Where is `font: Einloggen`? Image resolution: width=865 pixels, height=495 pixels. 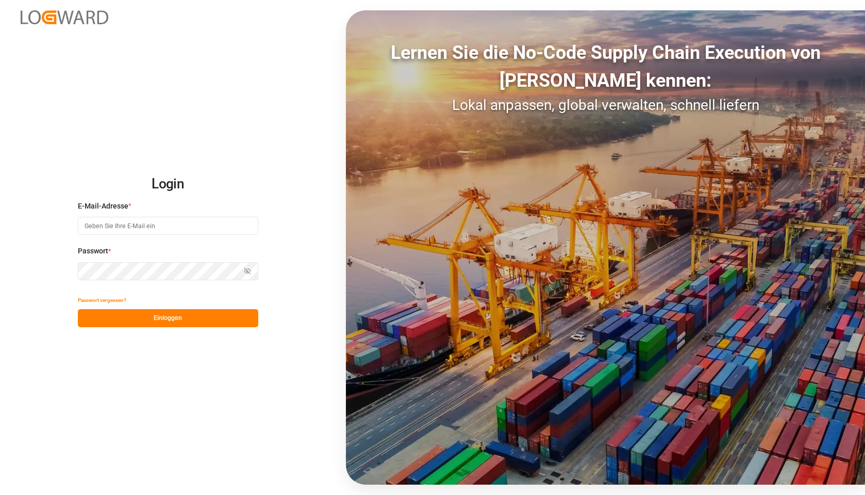 font: Einloggen is located at coordinates (168, 318).